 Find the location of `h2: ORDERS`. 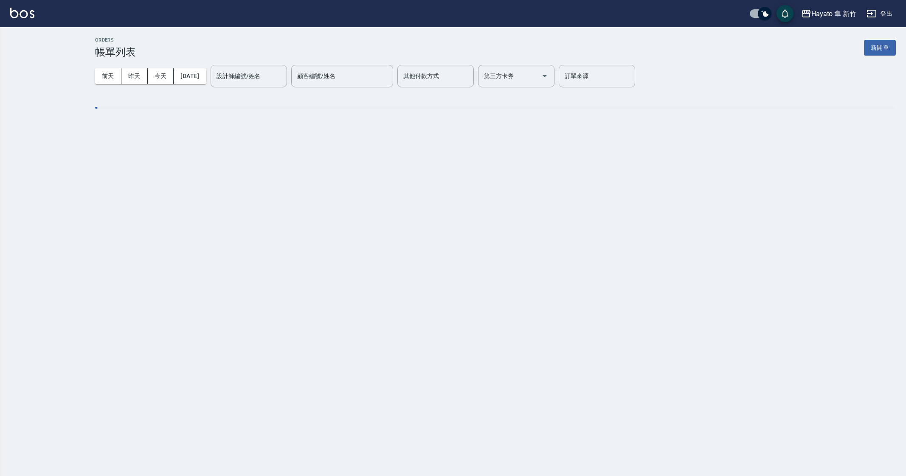

h2: ORDERS is located at coordinates (116, 40).